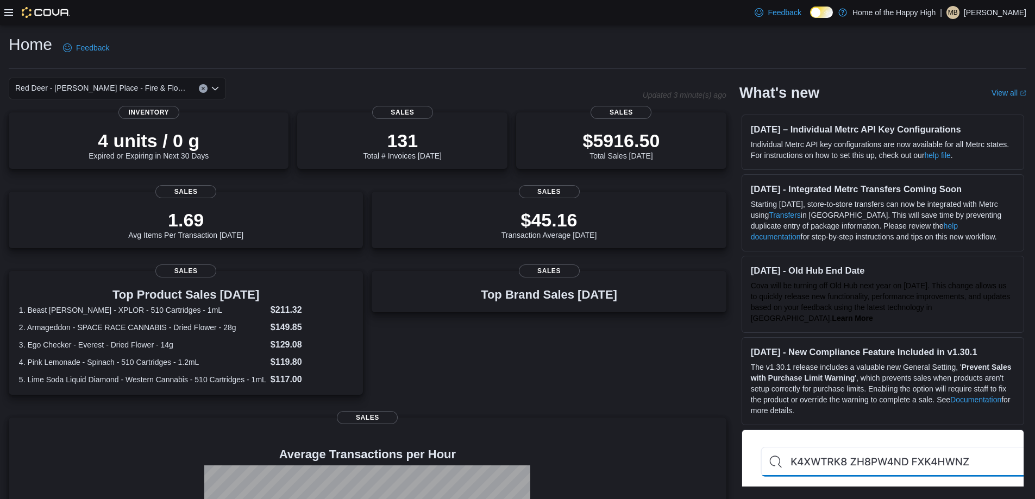 Image resolution: width=1035 pixels, height=499 pixels. What do you see at coordinates (883, 150) in the screenshot?
I see `p: Individual Metrc API key configurations are now available for all Metrc states. For instructions ...` at bounding box center [883, 150].